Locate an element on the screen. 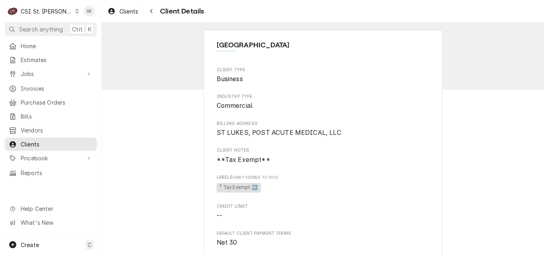 Image resolution: width=544 pixels, height=255 pixels. a: Estimates is located at coordinates (51, 60).